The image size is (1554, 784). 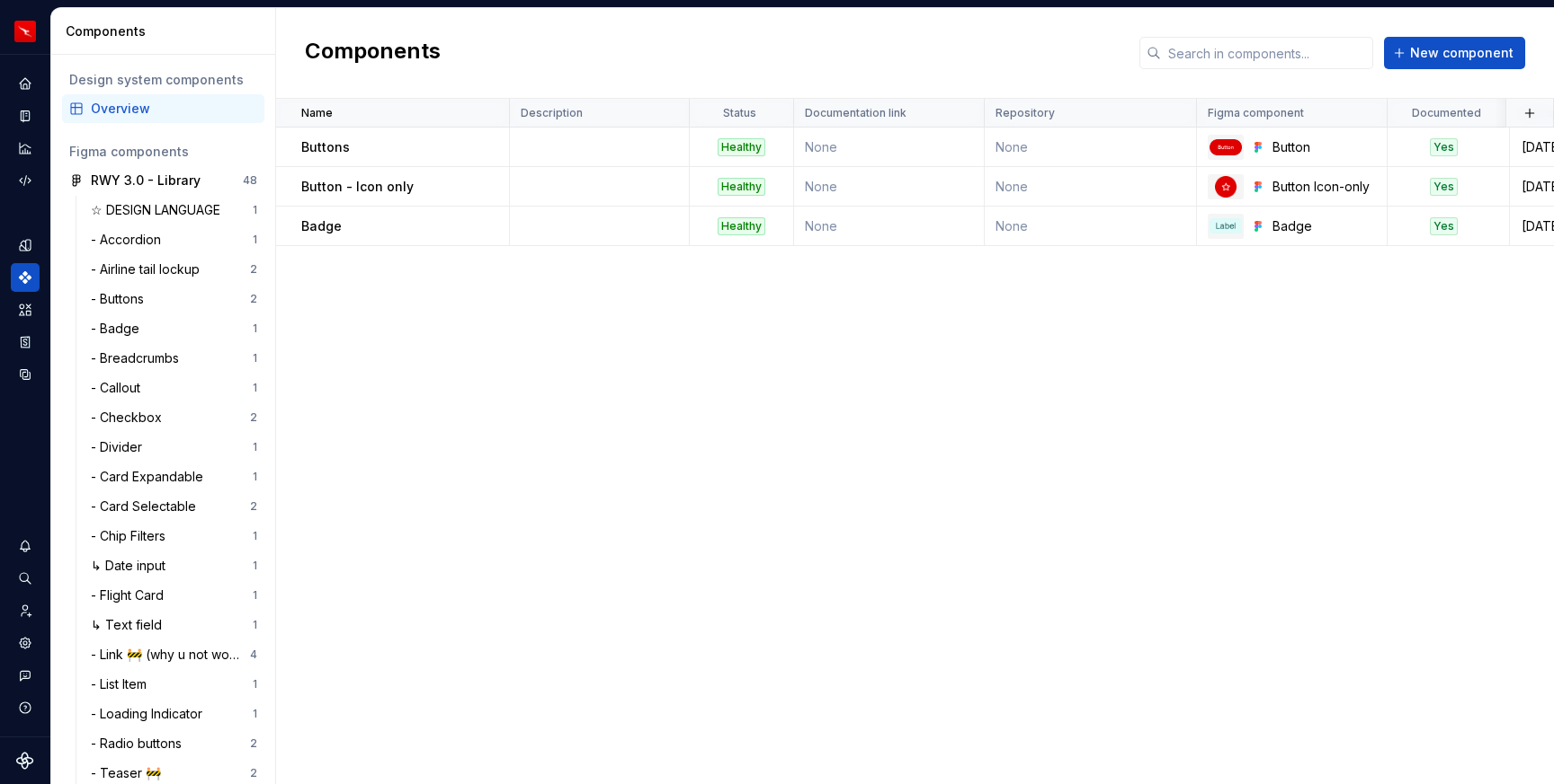 I want to click on div: - Checkbox, so click(x=130, y=417).